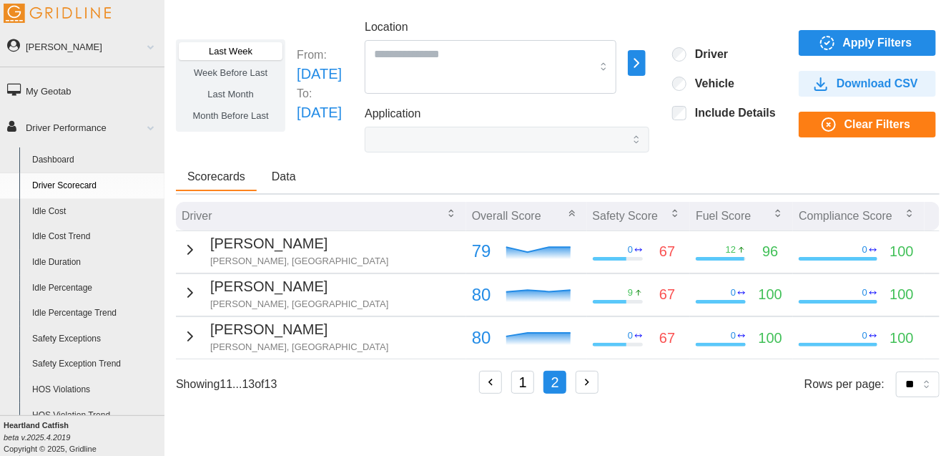  What do you see at coordinates (95, 339) in the screenshot?
I see `a: Safety Exceptions` at bounding box center [95, 339].